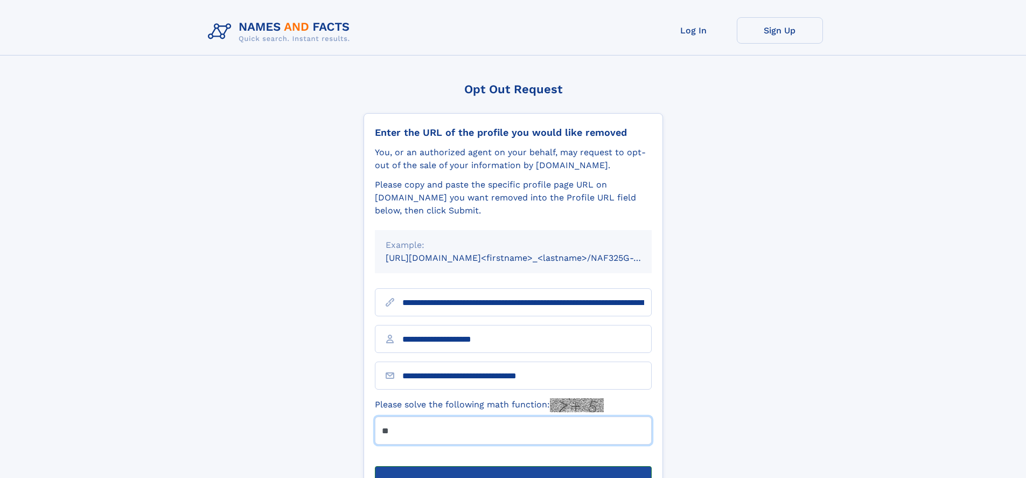 Image resolution: width=1026 pixels, height=478 pixels. Describe the element at coordinates (780, 30) in the screenshot. I see `a: Sign Up` at that location.